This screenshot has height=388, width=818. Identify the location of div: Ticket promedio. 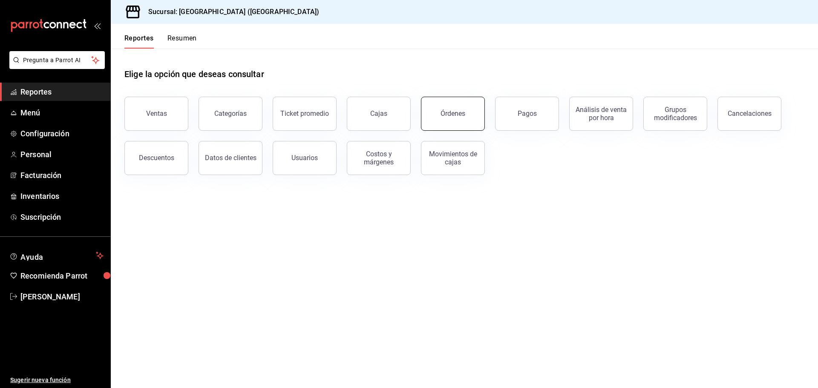
(305, 113).